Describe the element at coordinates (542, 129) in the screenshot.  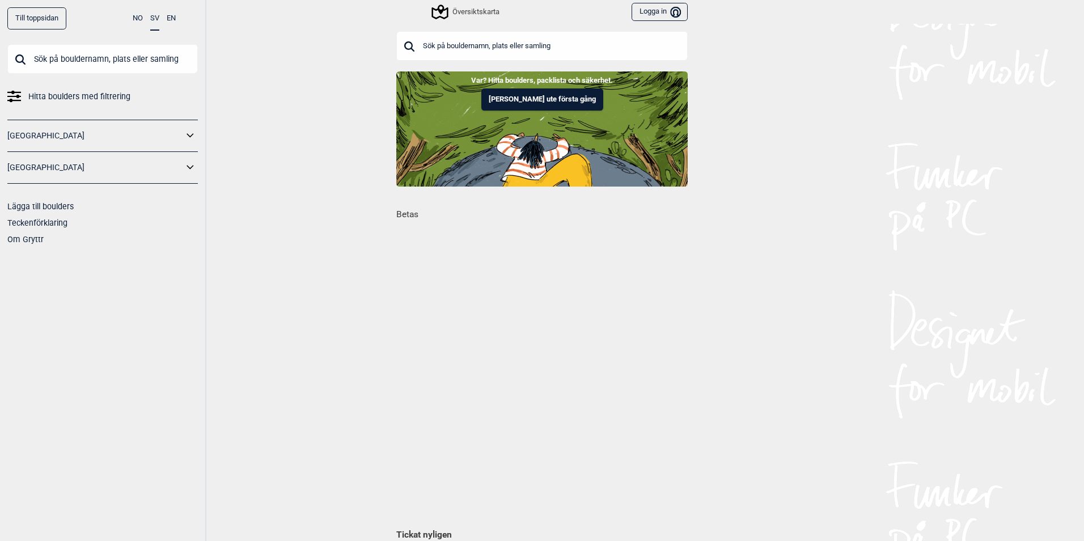
I see `img: Indoor to outdoor` at that location.